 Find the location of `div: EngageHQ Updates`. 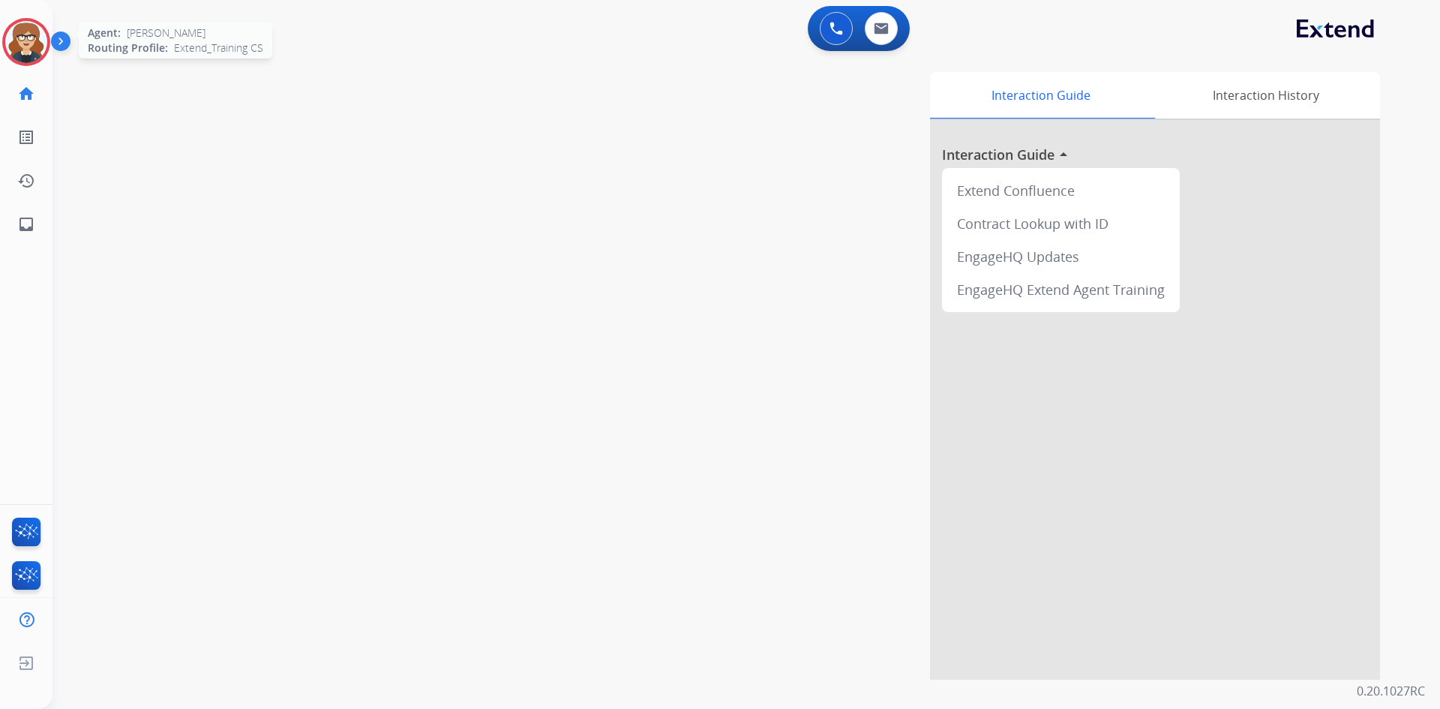

div: EngageHQ Updates is located at coordinates (1061, 257).